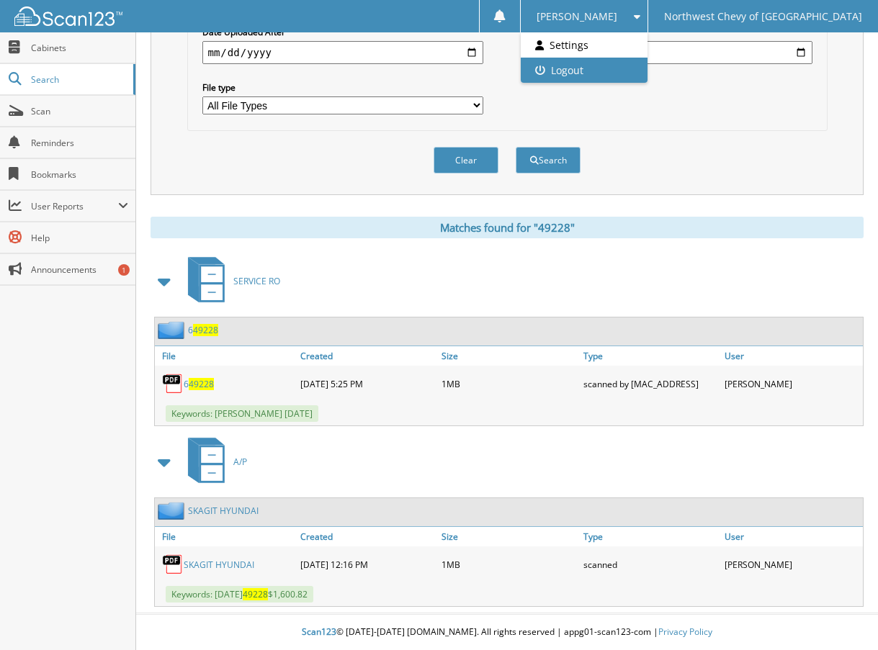  Describe the element at coordinates (319, 631) in the screenshot. I see `span: Scan123` at that location.